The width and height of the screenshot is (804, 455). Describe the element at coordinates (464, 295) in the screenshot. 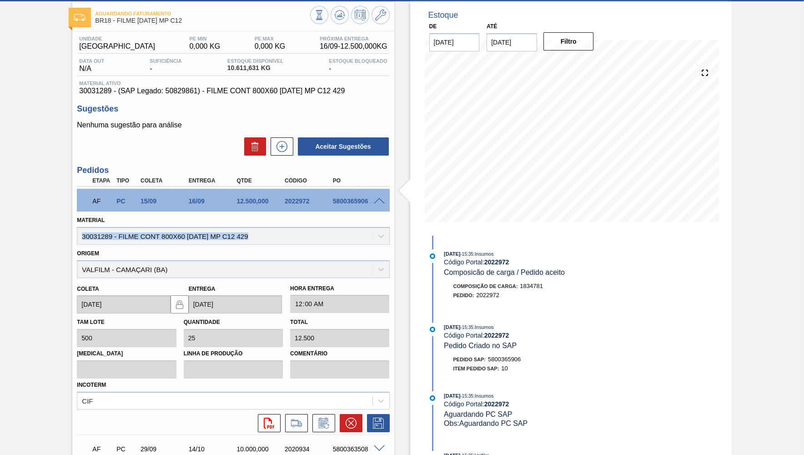

I see `span: Pedido :` at that location.